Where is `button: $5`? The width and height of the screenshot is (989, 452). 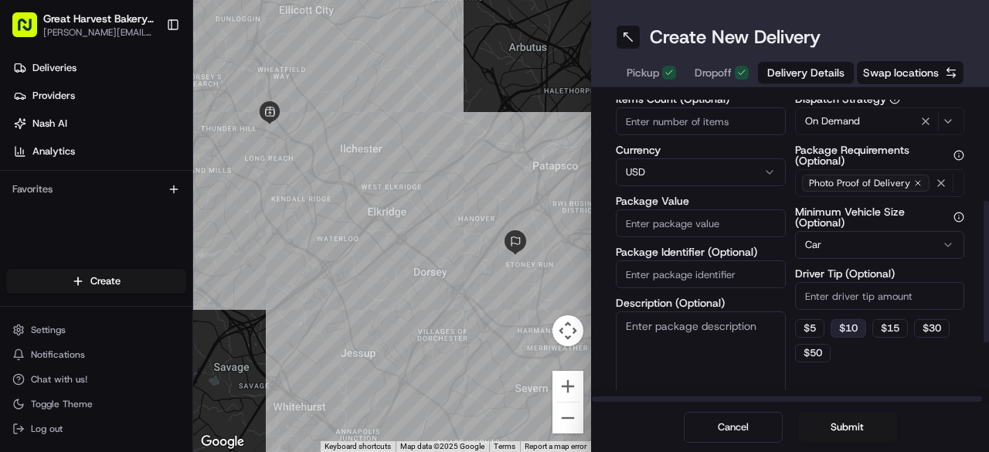 button: $5 is located at coordinates (809, 328).